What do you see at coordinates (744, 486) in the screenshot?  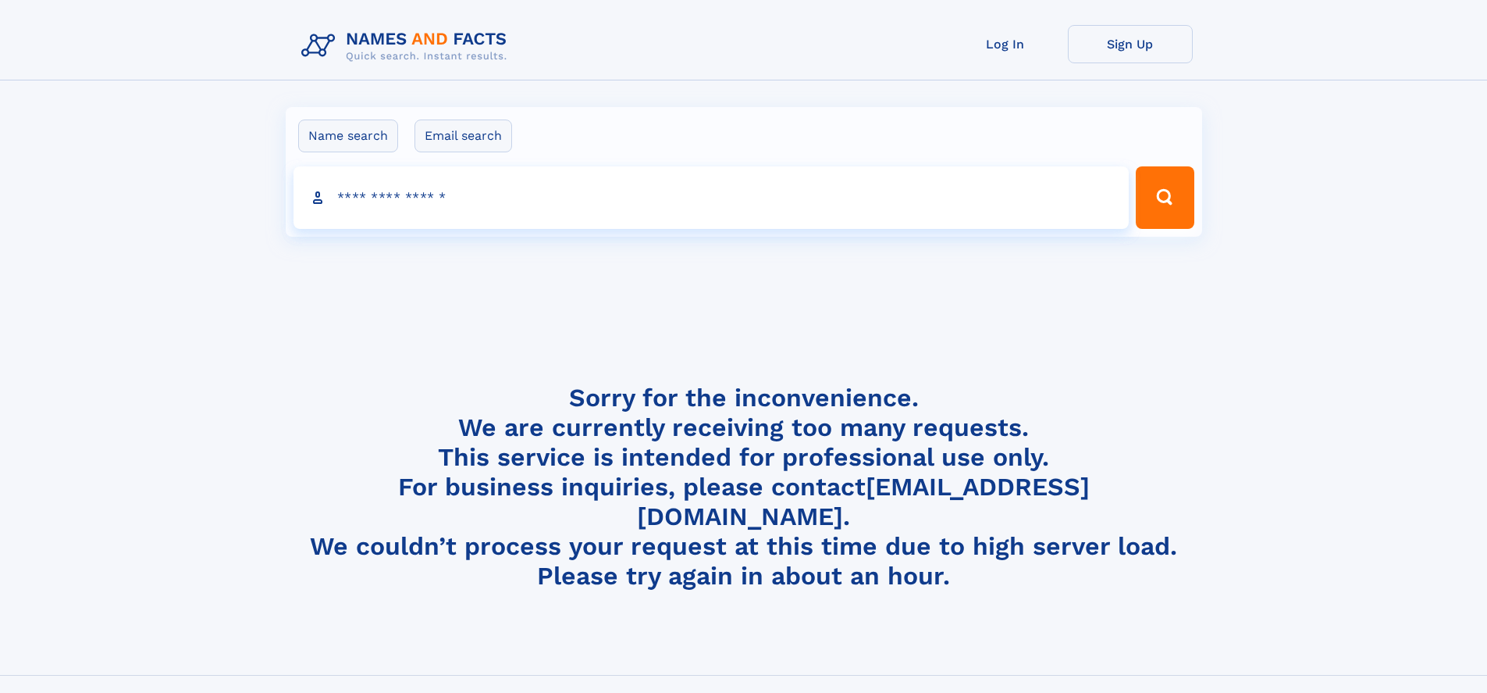 I see `h4: Sorry for the inconvenience. We are currently receiving too many requests. This service is intend...` at bounding box center [744, 486].